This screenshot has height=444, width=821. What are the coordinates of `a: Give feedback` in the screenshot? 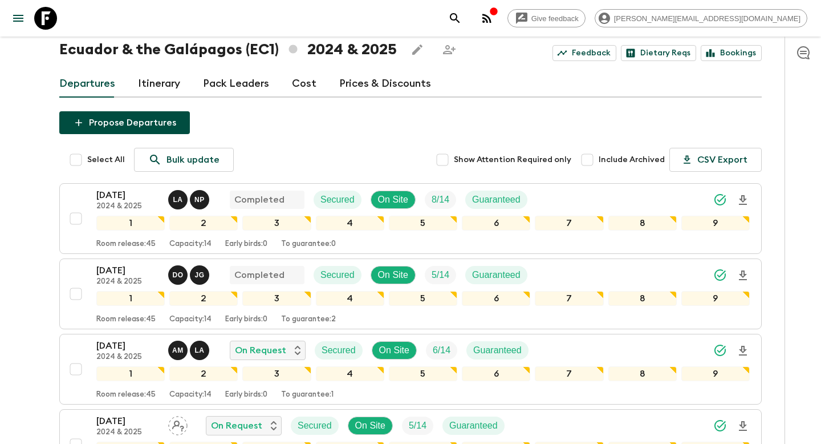 It's located at (546, 18).